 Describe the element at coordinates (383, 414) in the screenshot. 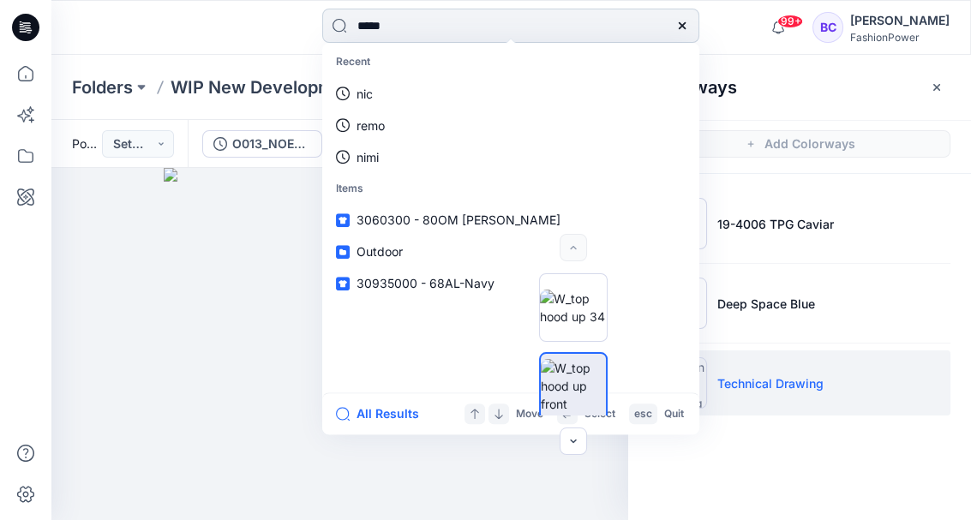

I see `button: All Results` at that location.